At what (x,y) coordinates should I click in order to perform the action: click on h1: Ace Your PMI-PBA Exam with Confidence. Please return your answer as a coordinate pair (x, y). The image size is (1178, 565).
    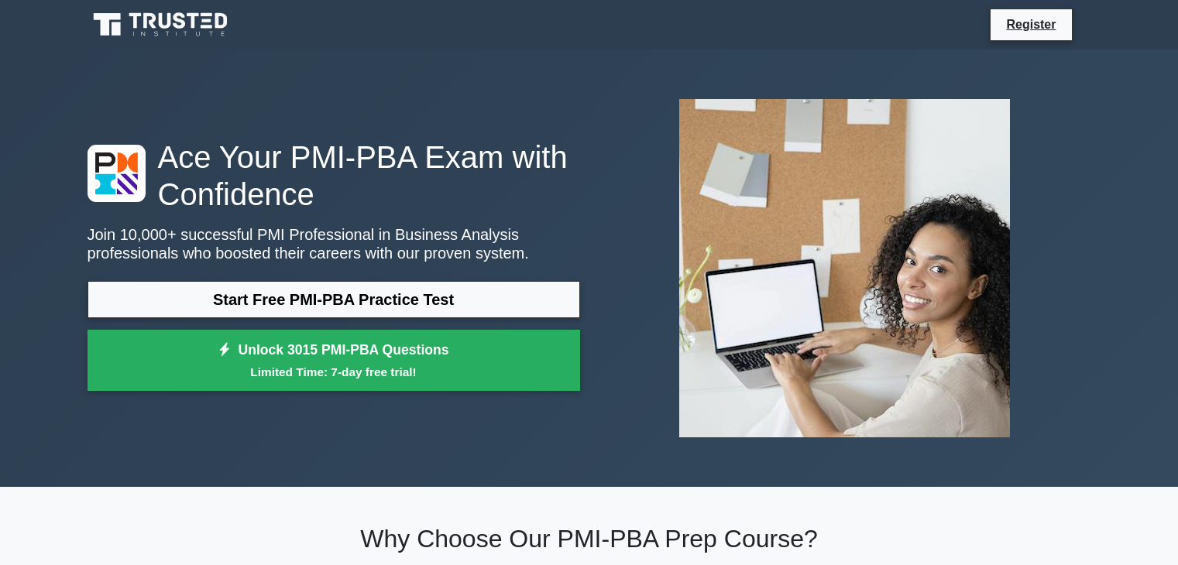
    Looking at the image, I should click on (334, 176).